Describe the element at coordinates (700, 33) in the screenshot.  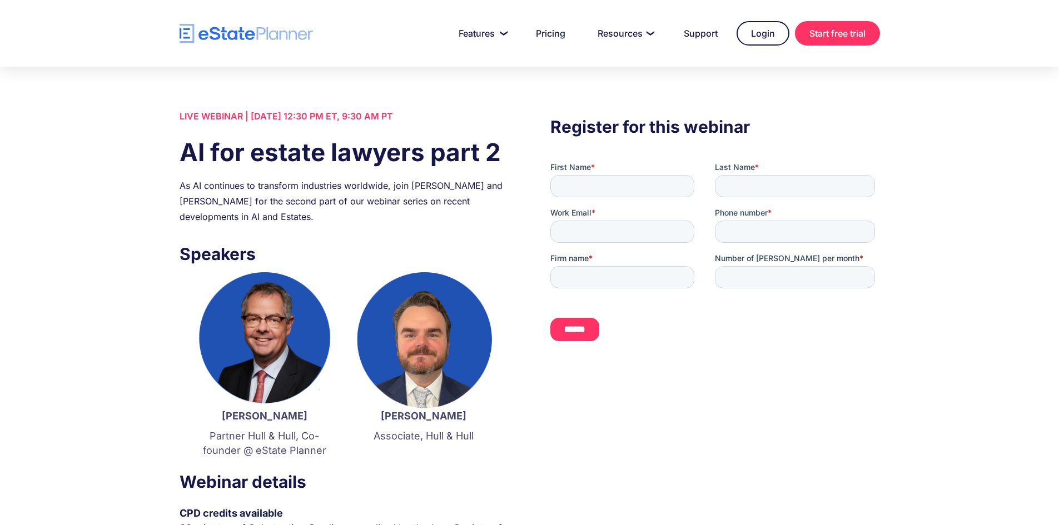
I see `a: Support` at that location.